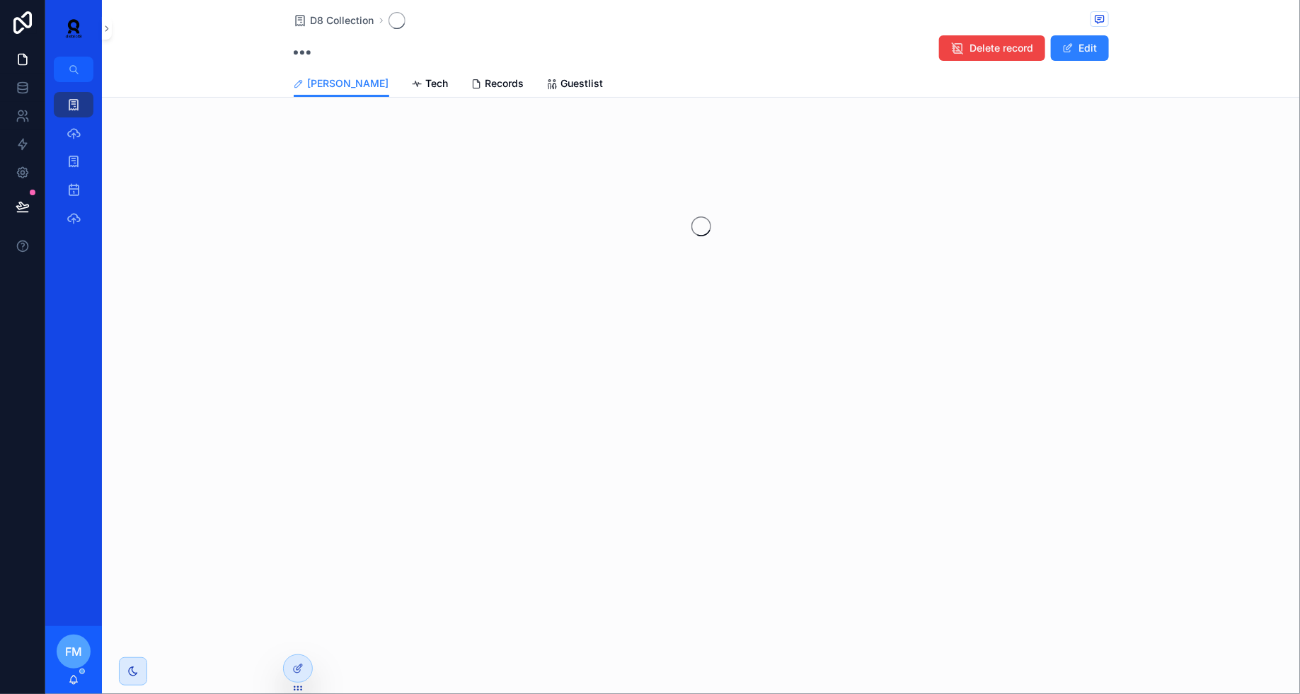  Describe the element at coordinates (334, 21) in the screenshot. I see `a: D8 Collection` at that location.